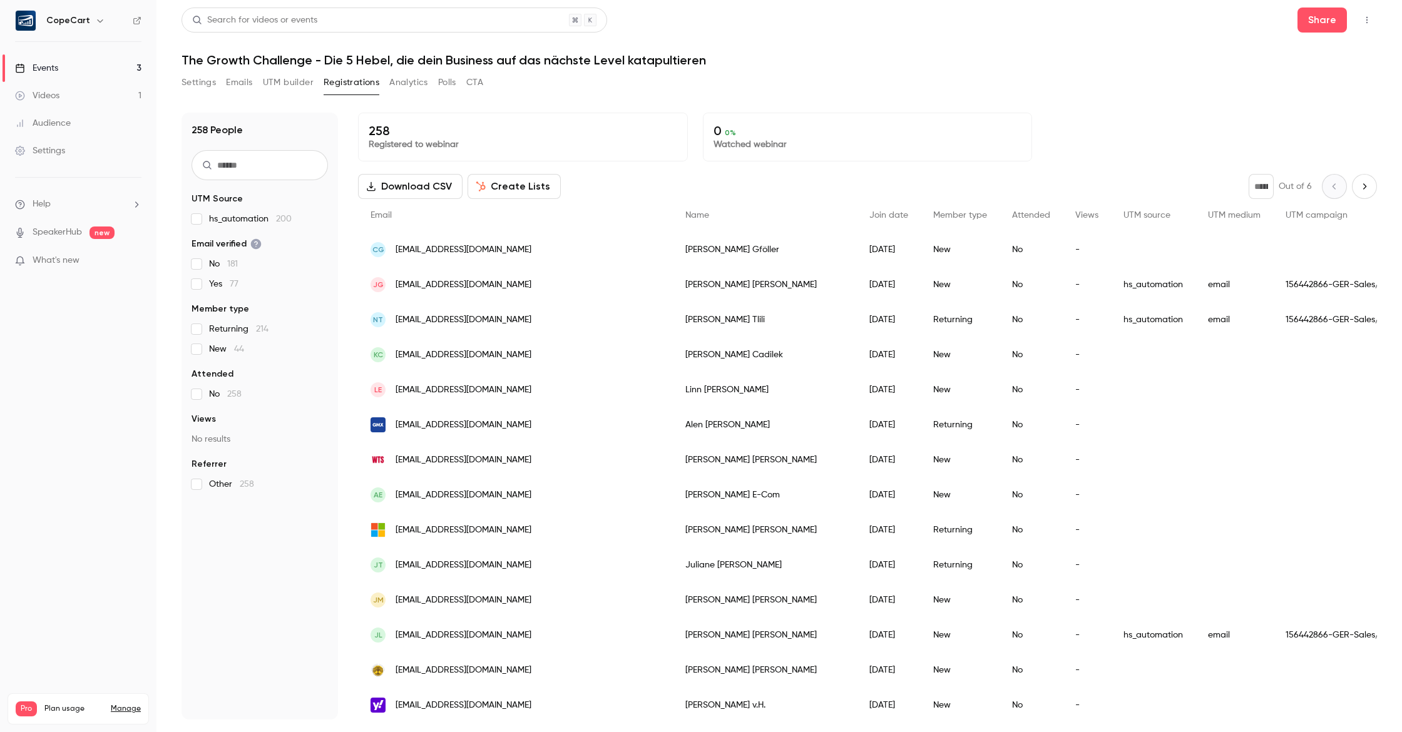 The height and width of the screenshot is (732, 1402). Describe the element at coordinates (288, 83) in the screenshot. I see `button: UTM builder` at that location.